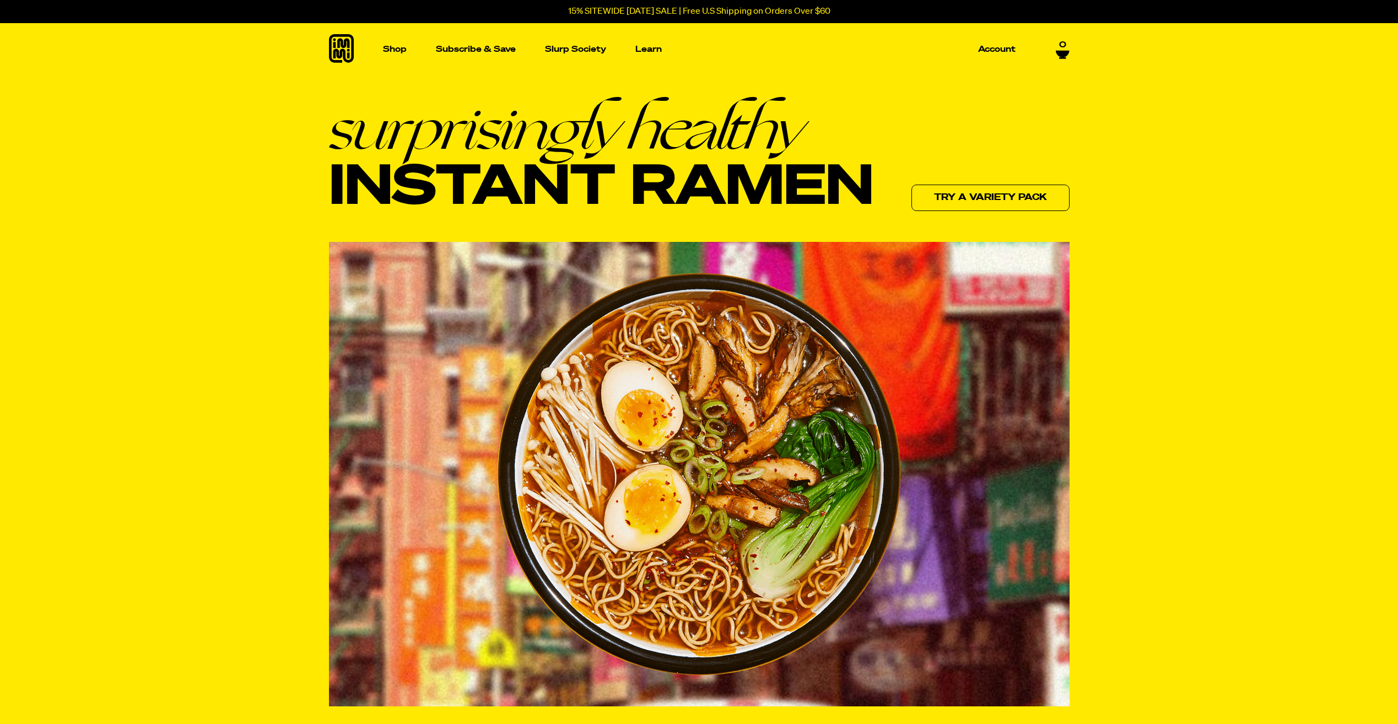 The height and width of the screenshot is (724, 1398). What do you see at coordinates (997, 49) in the screenshot?
I see `a: Account` at bounding box center [997, 49].